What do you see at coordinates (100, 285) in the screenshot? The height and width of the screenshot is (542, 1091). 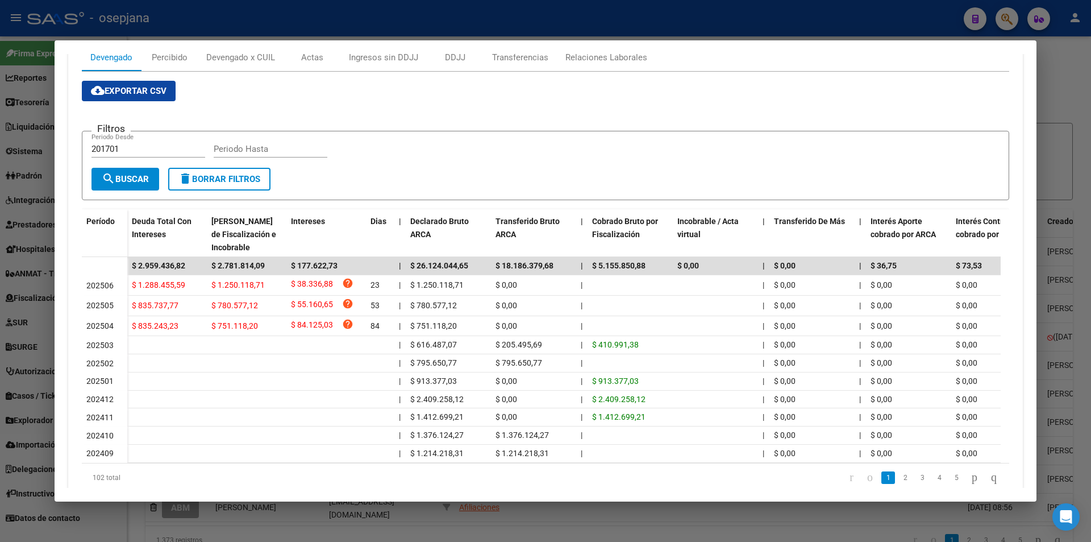 I see `span: 202506` at bounding box center [100, 285].